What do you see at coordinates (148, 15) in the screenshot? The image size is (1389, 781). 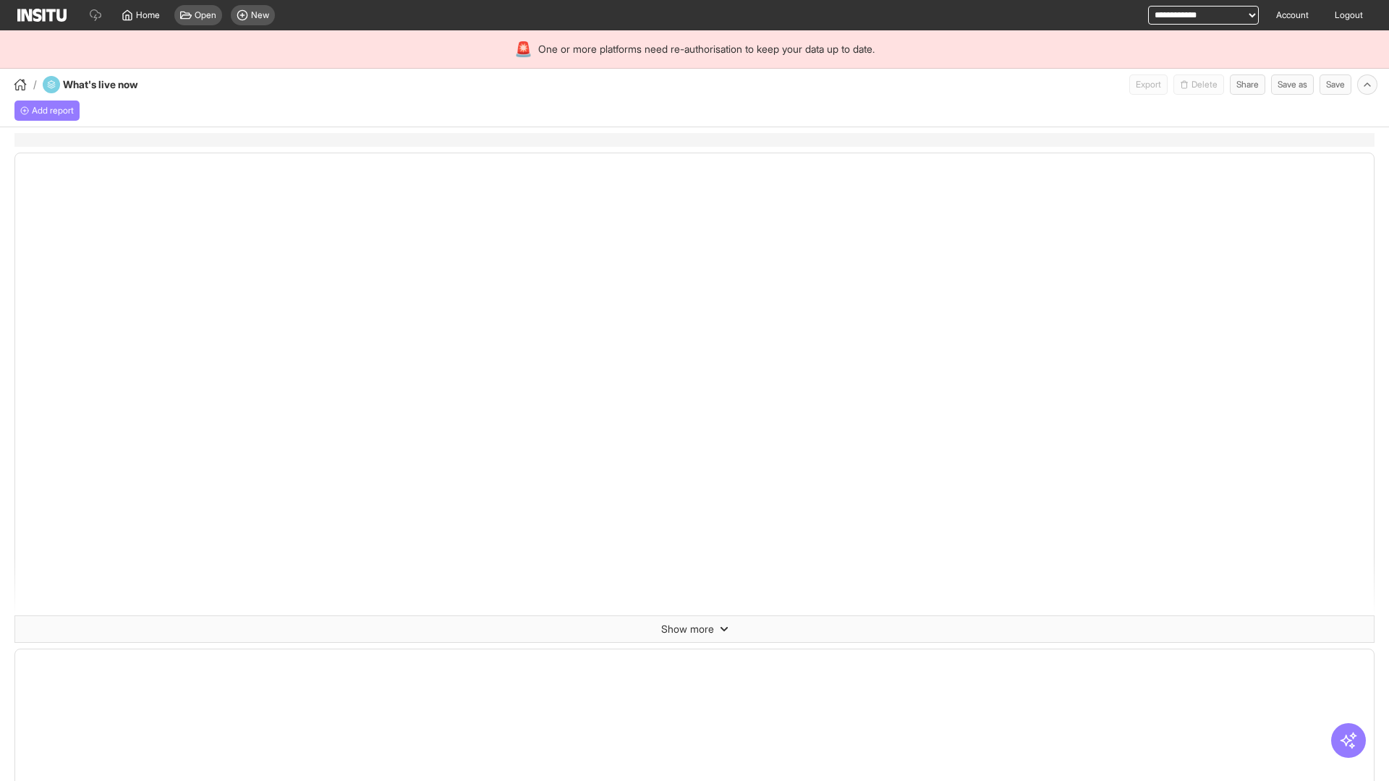 I see `span: Home` at bounding box center [148, 15].